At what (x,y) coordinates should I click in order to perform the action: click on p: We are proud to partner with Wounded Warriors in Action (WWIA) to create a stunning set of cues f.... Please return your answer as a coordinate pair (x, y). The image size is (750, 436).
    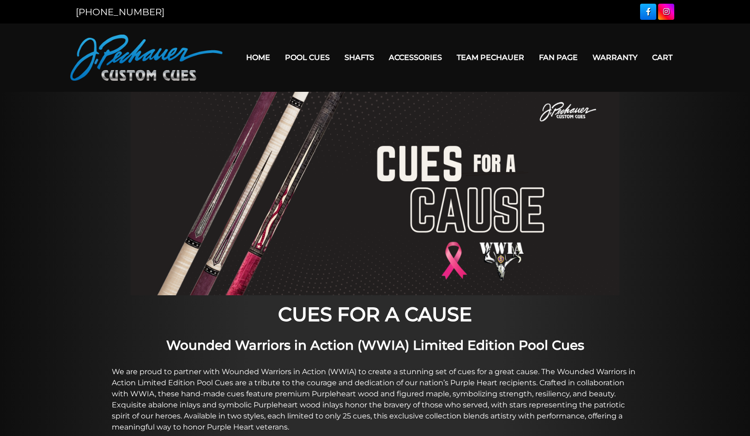
    Looking at the image, I should click on (375, 400).